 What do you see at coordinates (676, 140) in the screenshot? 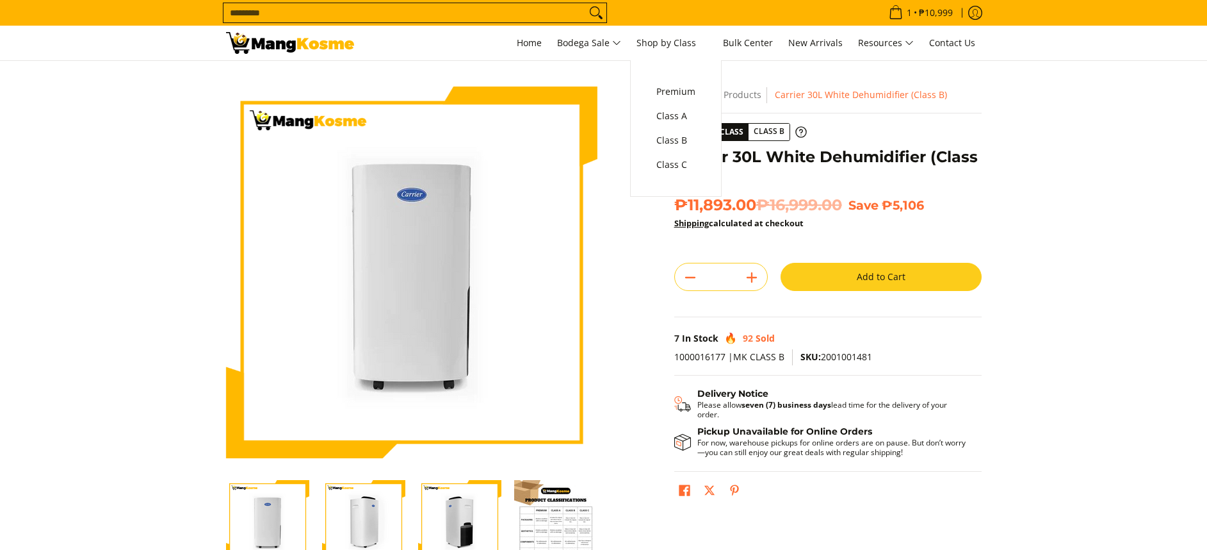
I see `a: Class B` at bounding box center [676, 140].